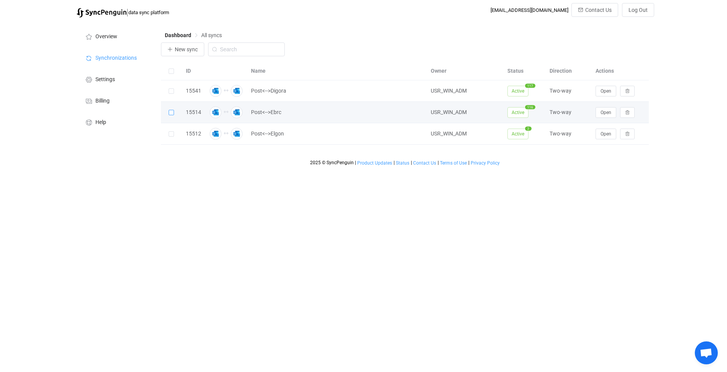 This screenshot has height=372, width=727. I want to click on a: Overview, so click(115, 36).